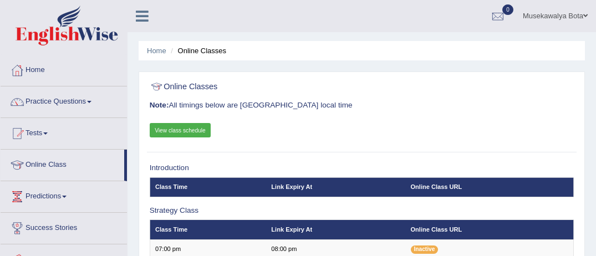 The image size is (596, 256). Describe the element at coordinates (64, 195) in the screenshot. I see `a: Predictions` at that location.